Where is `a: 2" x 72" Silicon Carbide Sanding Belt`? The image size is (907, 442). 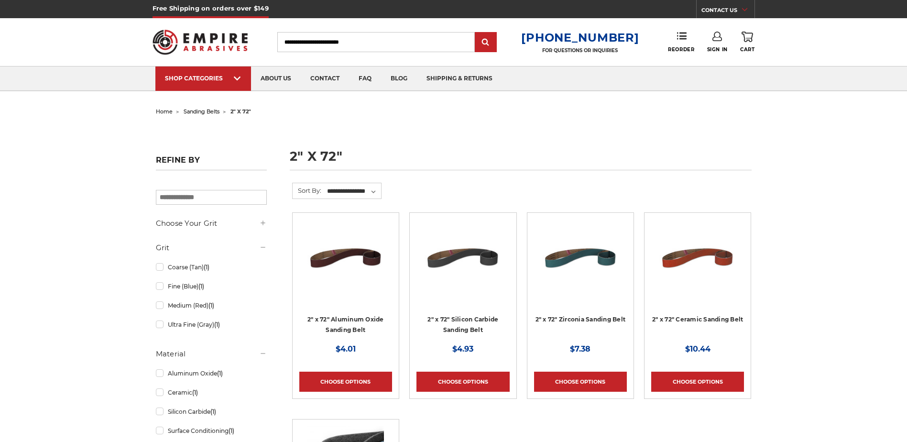
a: 2" x 72" Silicon Carbide Sanding Belt is located at coordinates (463, 325).